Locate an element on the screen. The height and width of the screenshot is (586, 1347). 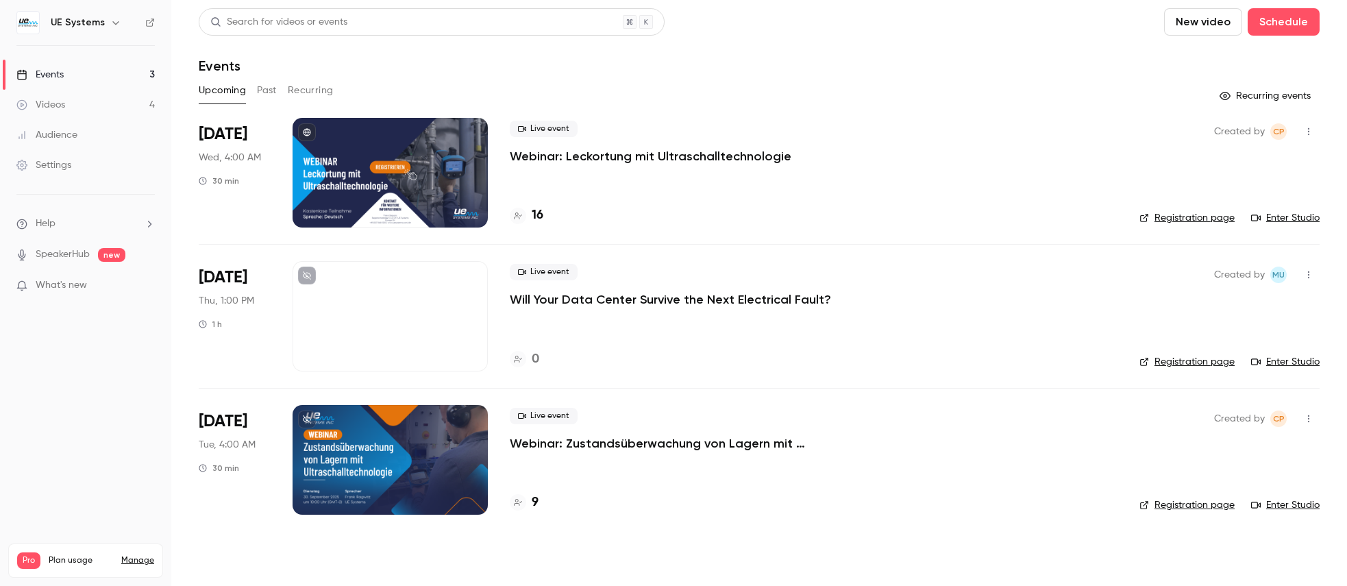
span: Plan usage is located at coordinates (81, 560).